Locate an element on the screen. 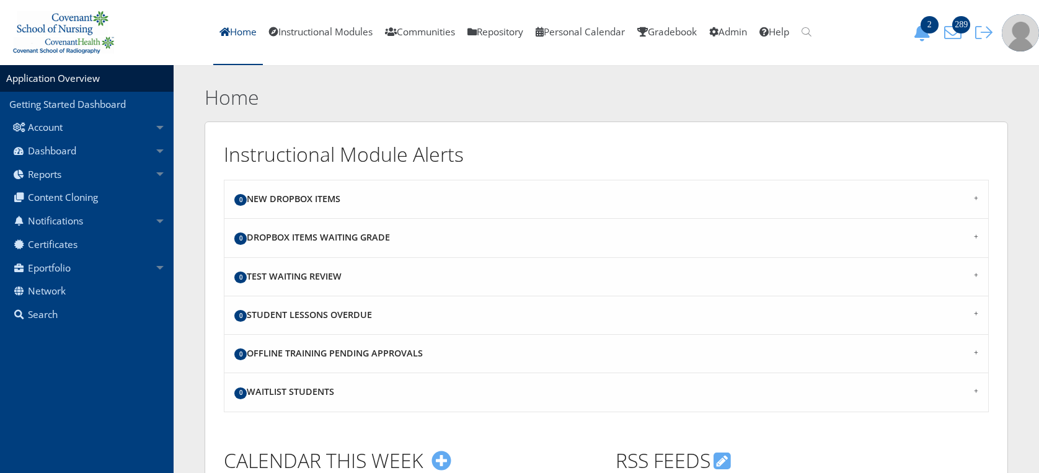 Image resolution: width=1039 pixels, height=473 pixels. a: Application Overview is located at coordinates (53, 78).